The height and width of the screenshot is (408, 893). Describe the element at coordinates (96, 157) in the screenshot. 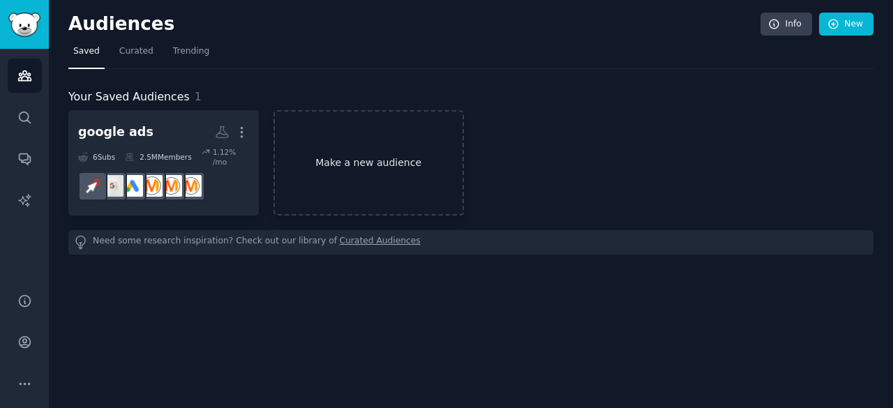

I see `div: 6 Sub s` at that location.